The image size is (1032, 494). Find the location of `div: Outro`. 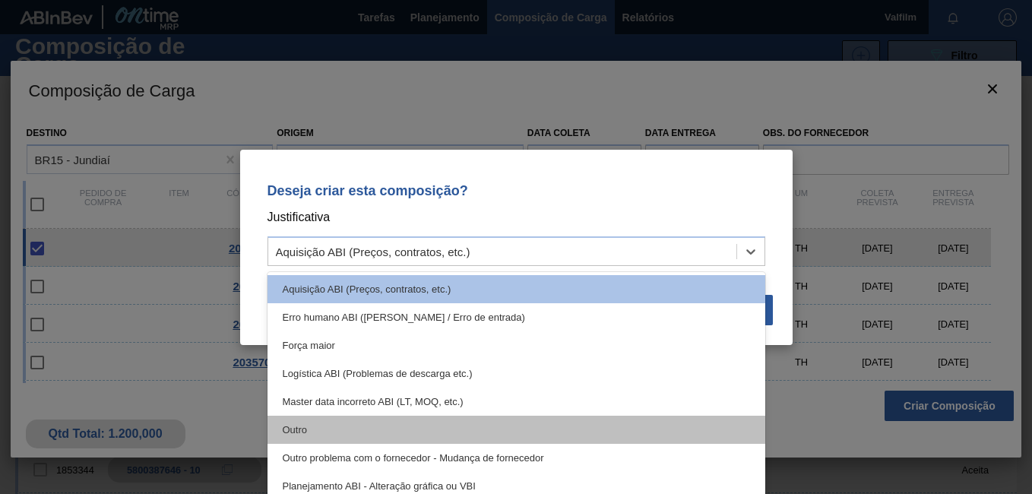

div: Outro is located at coordinates (516, 429).